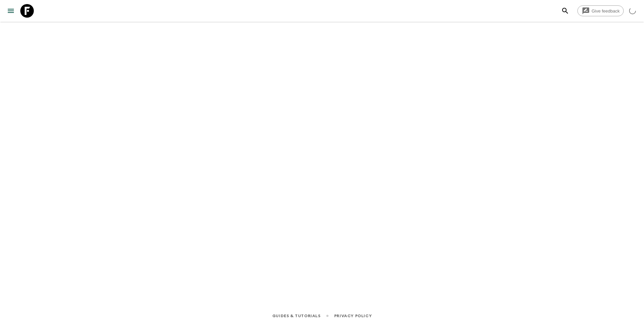 This screenshot has height=325, width=644. What do you see at coordinates (353, 315) in the screenshot?
I see `a: Privacy Policy` at bounding box center [353, 315].